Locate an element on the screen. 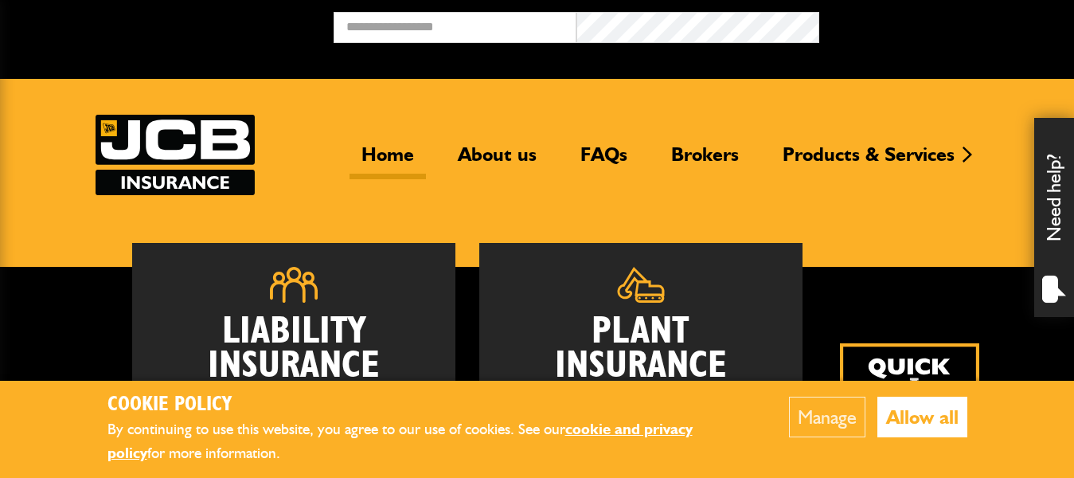  a: Products & Services is located at coordinates (869, 161).